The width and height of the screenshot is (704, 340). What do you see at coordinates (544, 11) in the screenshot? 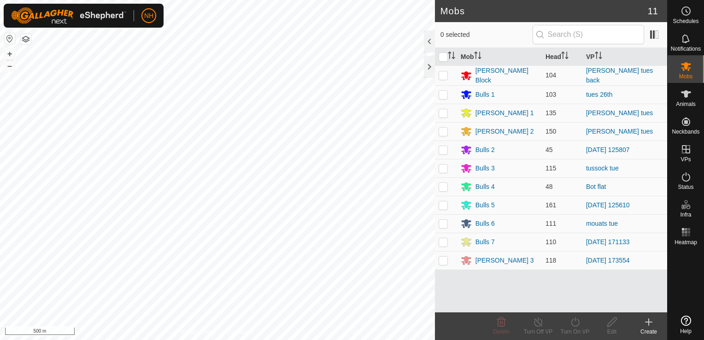
I see `h2: Mobs` at bounding box center [544, 11].